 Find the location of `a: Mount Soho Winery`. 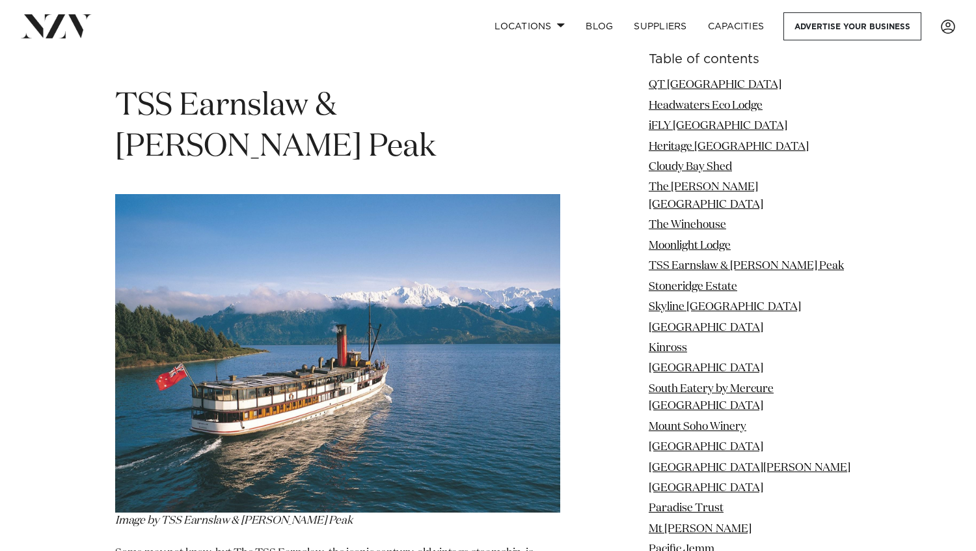

a: Mount Soho Winery is located at coordinates (698, 426).